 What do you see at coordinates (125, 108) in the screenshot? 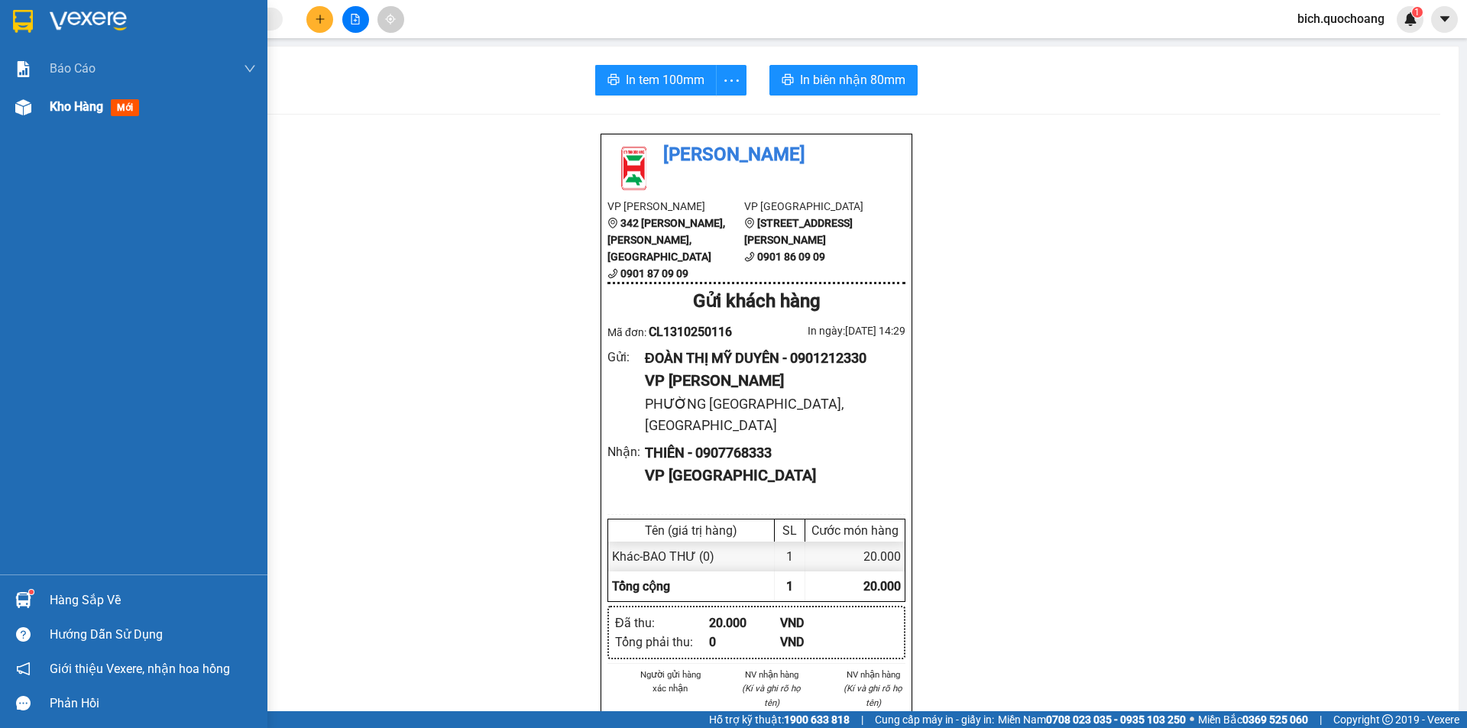
I see `span: mới` at bounding box center [125, 108].